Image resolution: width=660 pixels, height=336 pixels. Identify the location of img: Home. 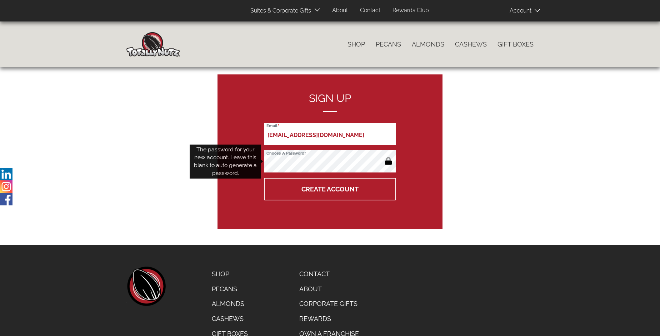
(153, 44).